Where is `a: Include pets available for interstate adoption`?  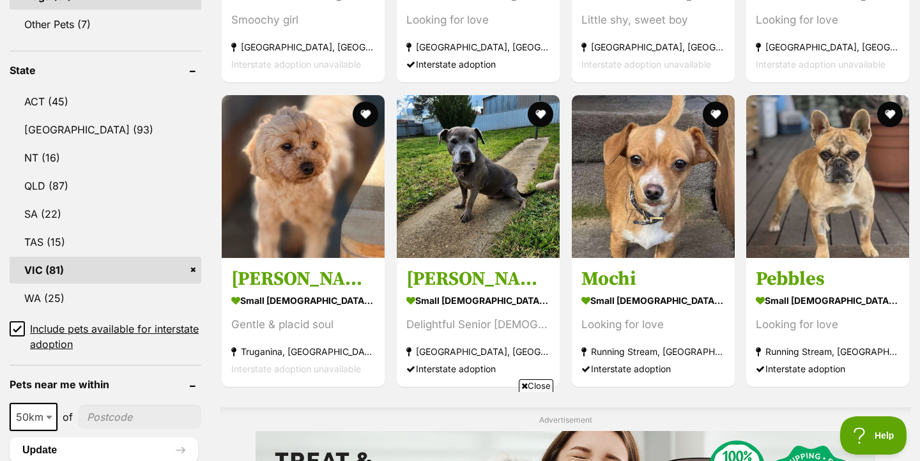 a: Include pets available for interstate adoption is located at coordinates (105, 337).